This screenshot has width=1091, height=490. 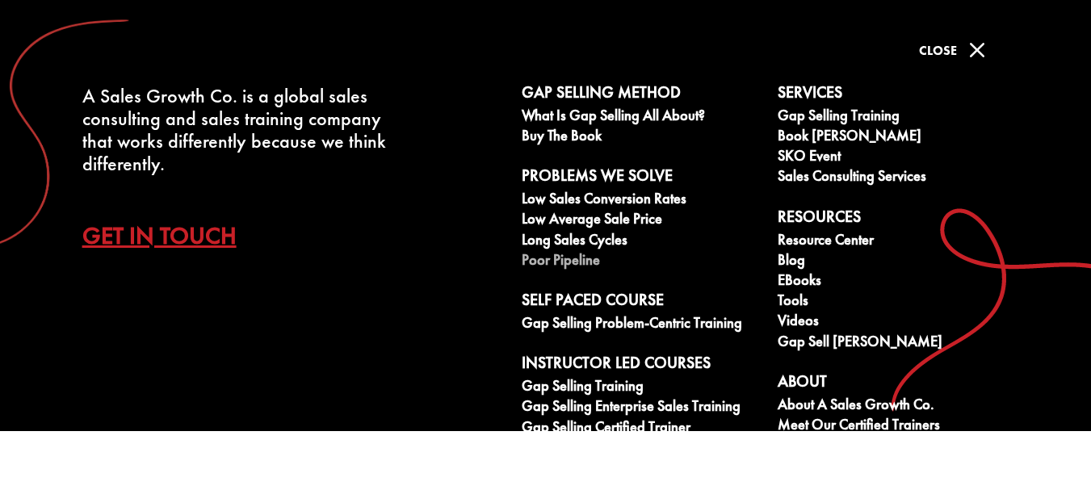 I want to click on a: Videos, so click(x=897, y=322).